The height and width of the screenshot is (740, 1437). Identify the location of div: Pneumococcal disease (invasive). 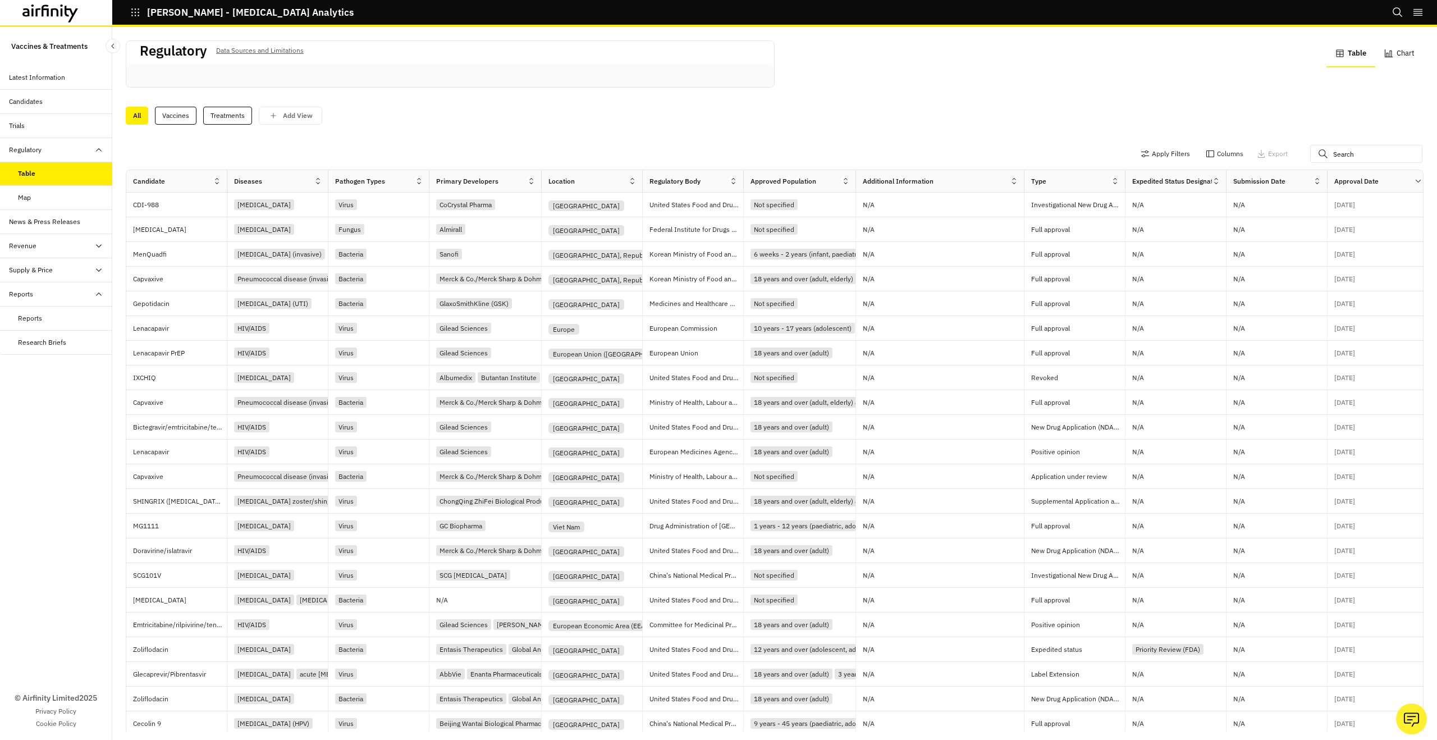
(287, 278).